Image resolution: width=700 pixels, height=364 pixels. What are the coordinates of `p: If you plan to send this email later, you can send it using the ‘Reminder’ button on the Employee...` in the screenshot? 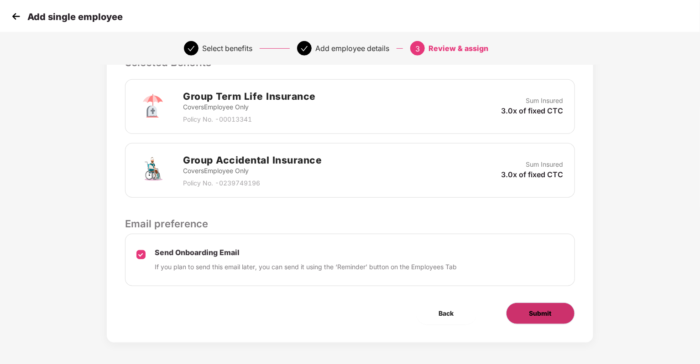 It's located at (306, 267).